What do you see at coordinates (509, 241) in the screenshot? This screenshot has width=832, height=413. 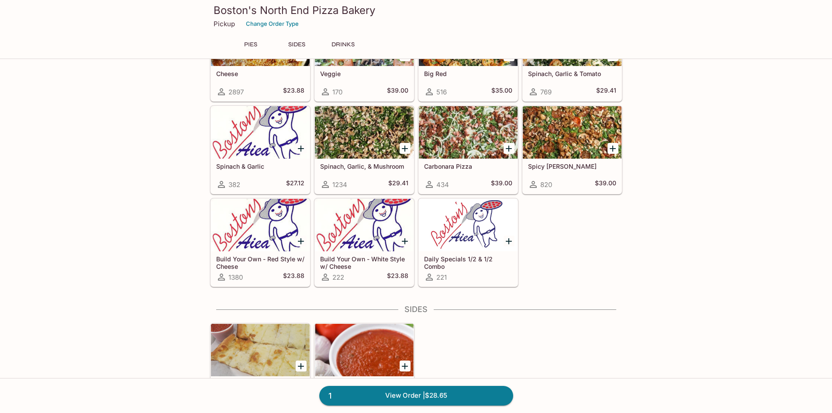 I see `button: Add Daily Specials 1/2 & 1/2 Combo` at bounding box center [509, 241].